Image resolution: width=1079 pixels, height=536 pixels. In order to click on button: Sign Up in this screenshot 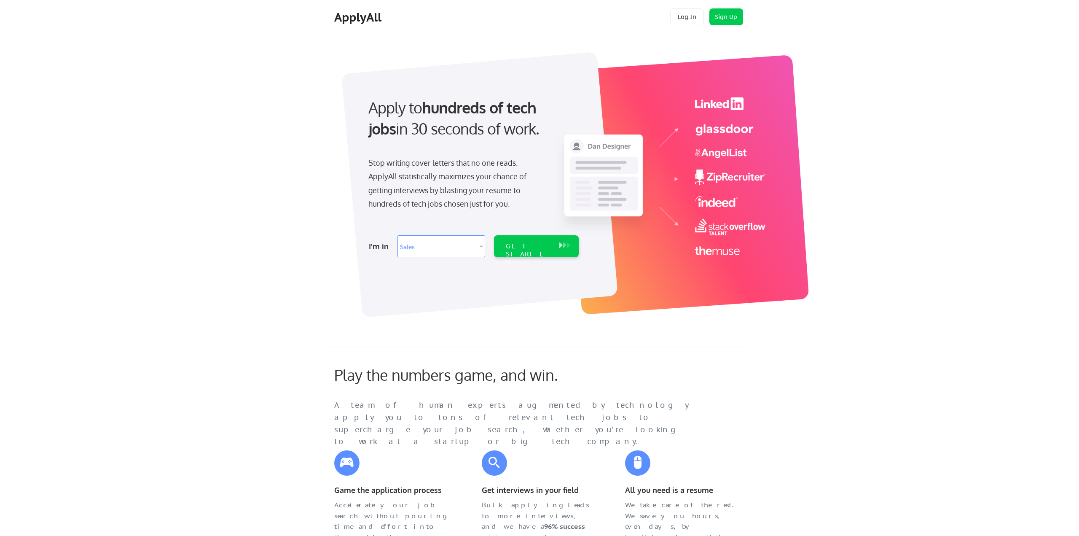, I will do `click(726, 17)`.